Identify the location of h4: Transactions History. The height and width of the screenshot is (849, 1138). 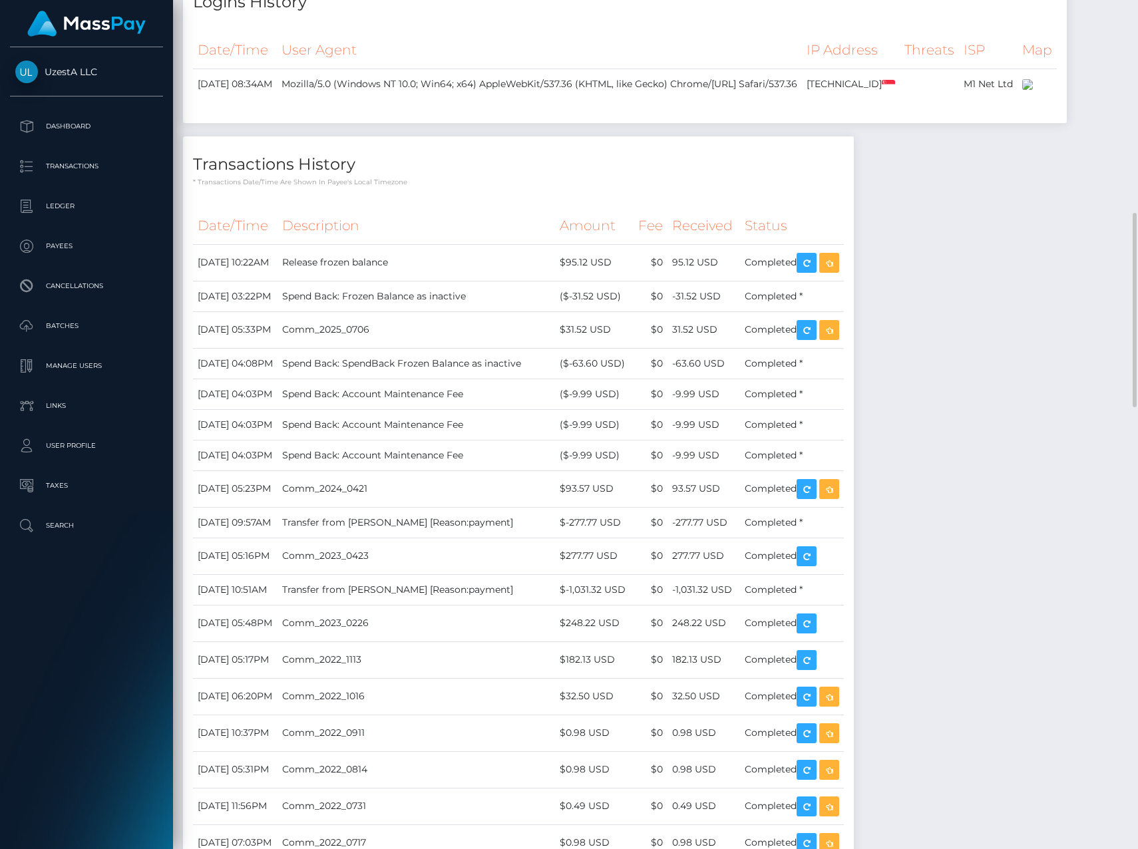
(518, 164).